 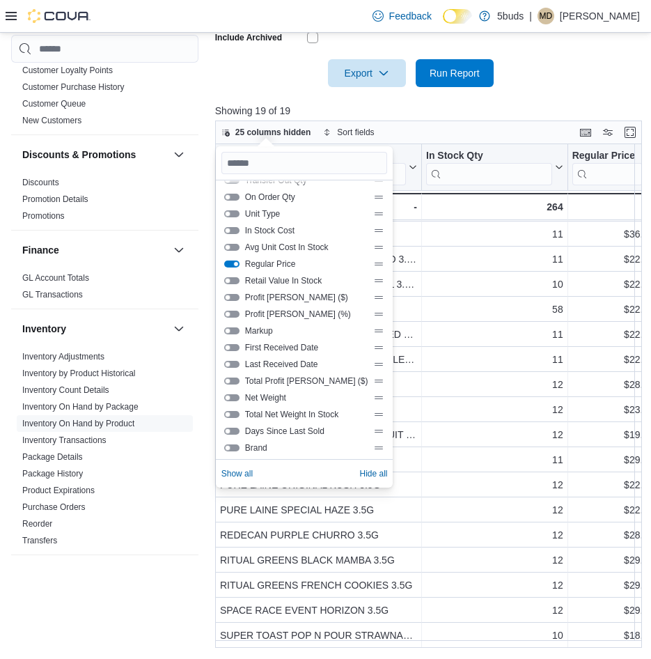 I want to click on span: Export, so click(x=367, y=73).